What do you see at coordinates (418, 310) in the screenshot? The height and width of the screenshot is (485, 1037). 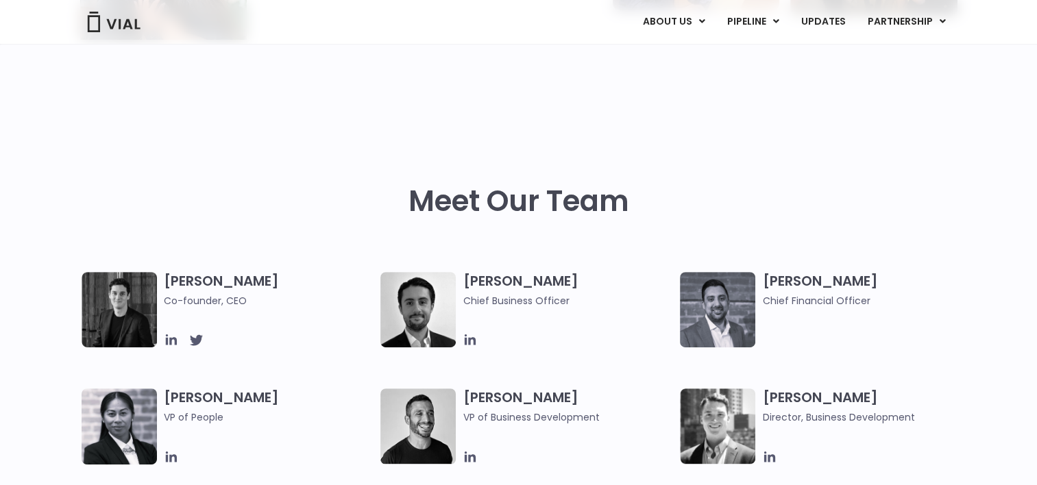 I see `img: A black and white photo of a man in a suit holding a vial.` at bounding box center [418, 310].